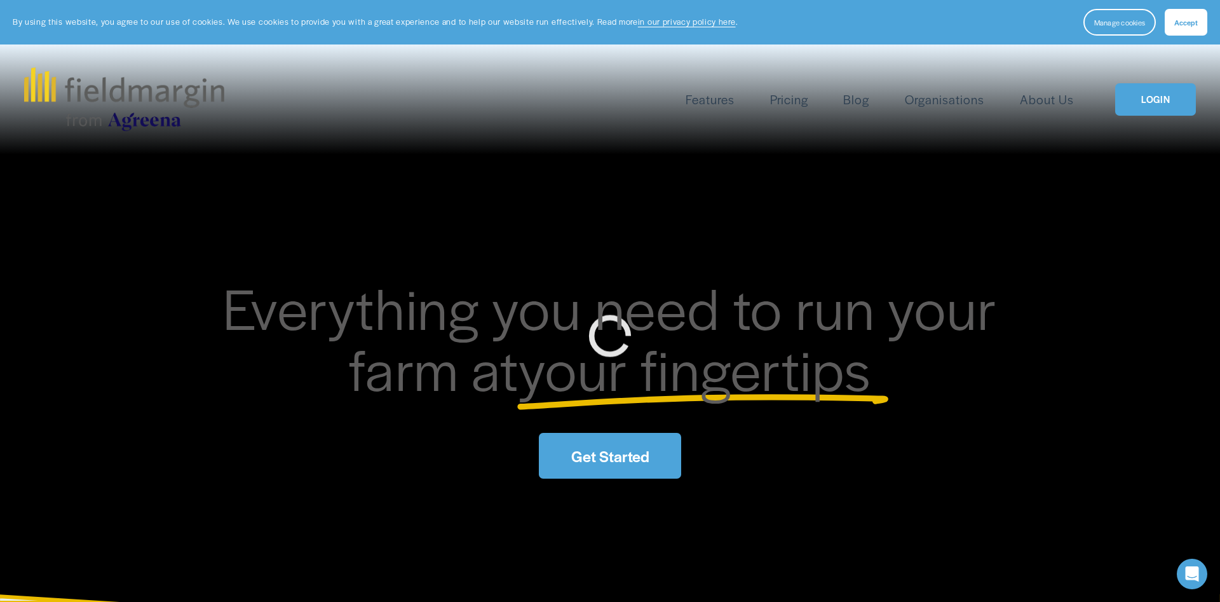 This screenshot has width=1220, height=602. What do you see at coordinates (1185, 22) in the screenshot?
I see `button: Accept` at bounding box center [1185, 22].